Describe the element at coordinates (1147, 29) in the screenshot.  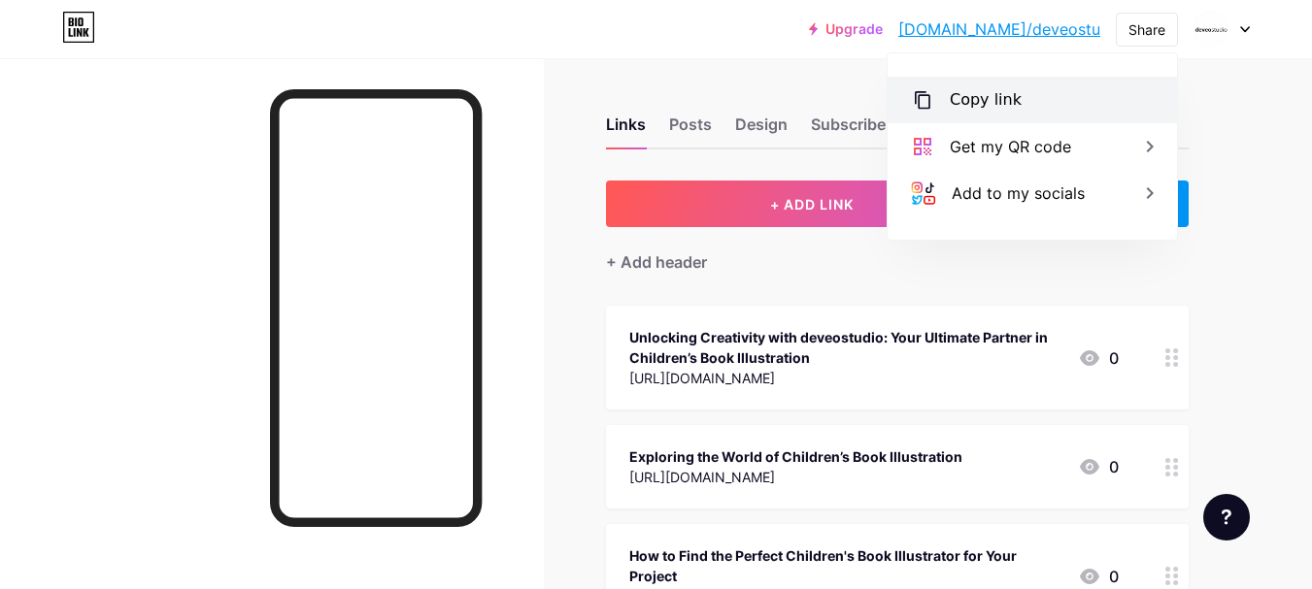
I see `div: Share` at that location.